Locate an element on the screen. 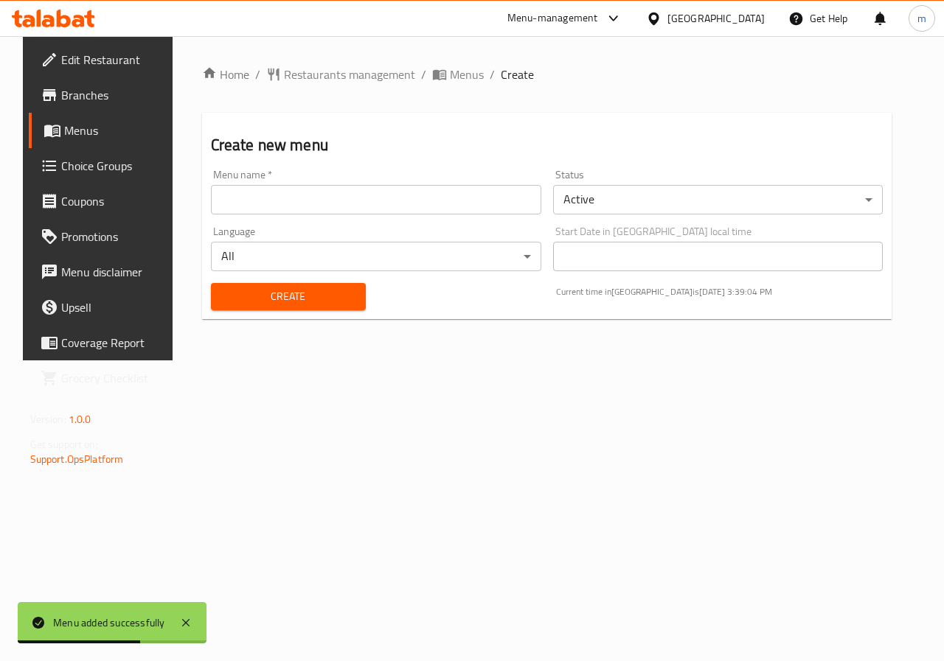  a: Coupons is located at coordinates (105, 201).